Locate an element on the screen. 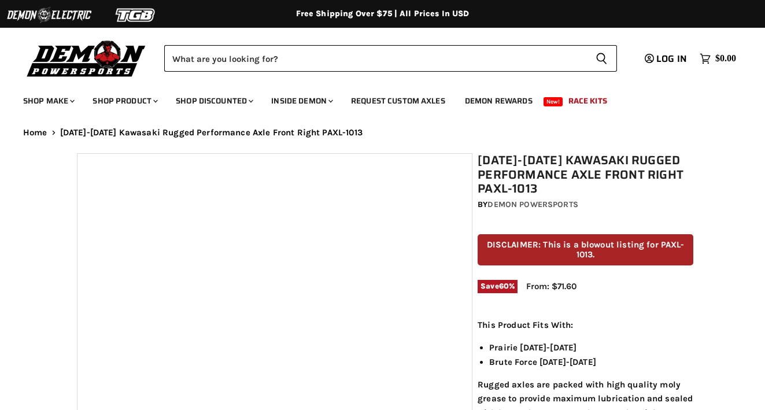 This screenshot has height=410, width=765. form: Product is located at coordinates (390, 58).